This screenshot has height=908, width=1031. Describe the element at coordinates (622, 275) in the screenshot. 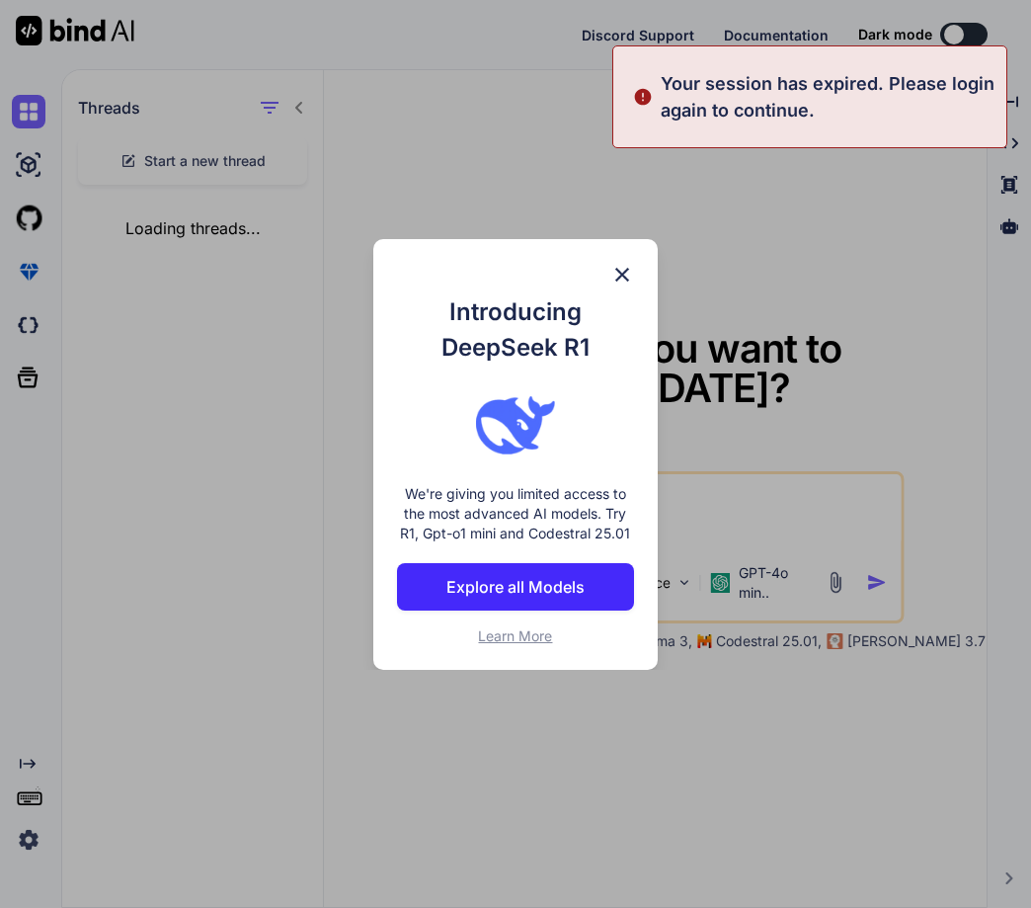

I see `img: close` at that location.